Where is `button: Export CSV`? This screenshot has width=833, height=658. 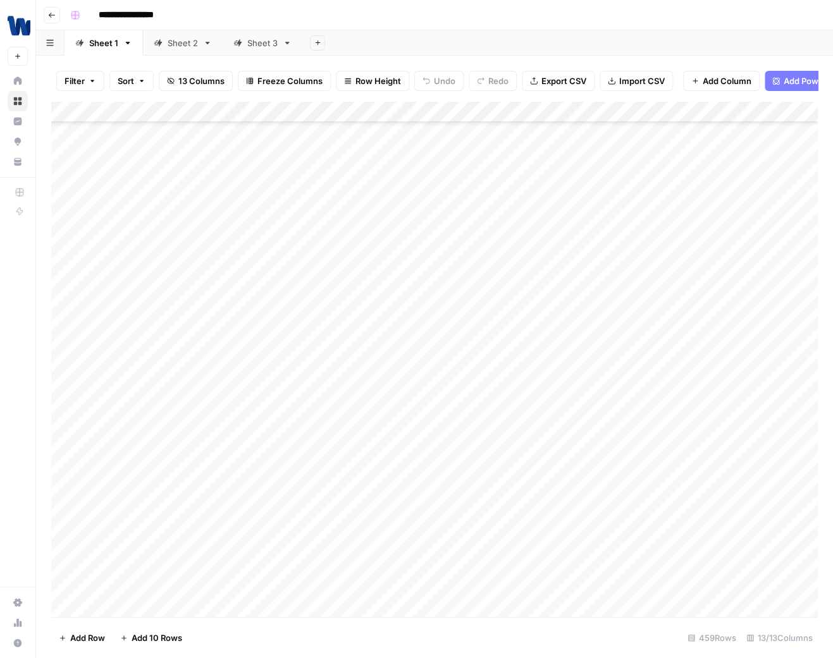 button: Export CSV is located at coordinates (558, 81).